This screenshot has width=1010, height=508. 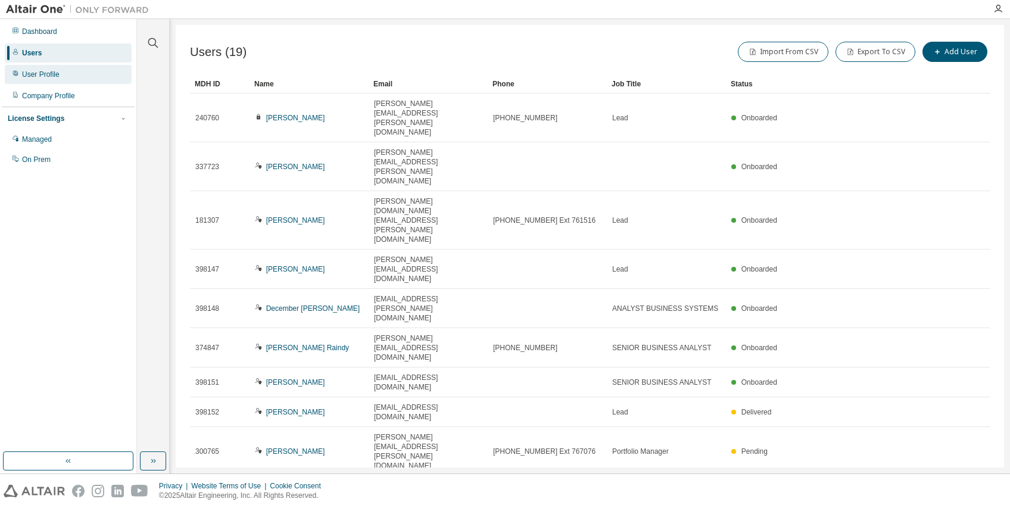 I want to click on img: facebook.svg, so click(x=78, y=491).